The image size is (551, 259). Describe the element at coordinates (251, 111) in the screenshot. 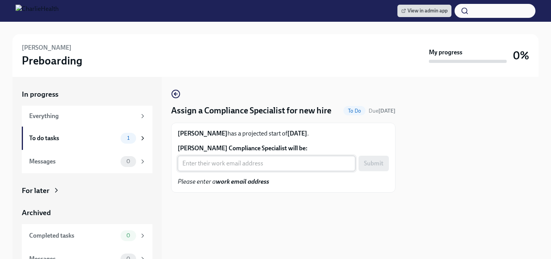

I see `h4: Assign a Compliance Specialist for new hire` at that location.